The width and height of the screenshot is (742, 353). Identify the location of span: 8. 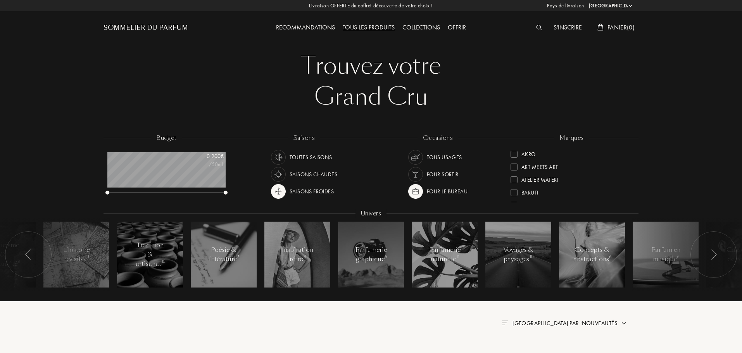
(305, 257).